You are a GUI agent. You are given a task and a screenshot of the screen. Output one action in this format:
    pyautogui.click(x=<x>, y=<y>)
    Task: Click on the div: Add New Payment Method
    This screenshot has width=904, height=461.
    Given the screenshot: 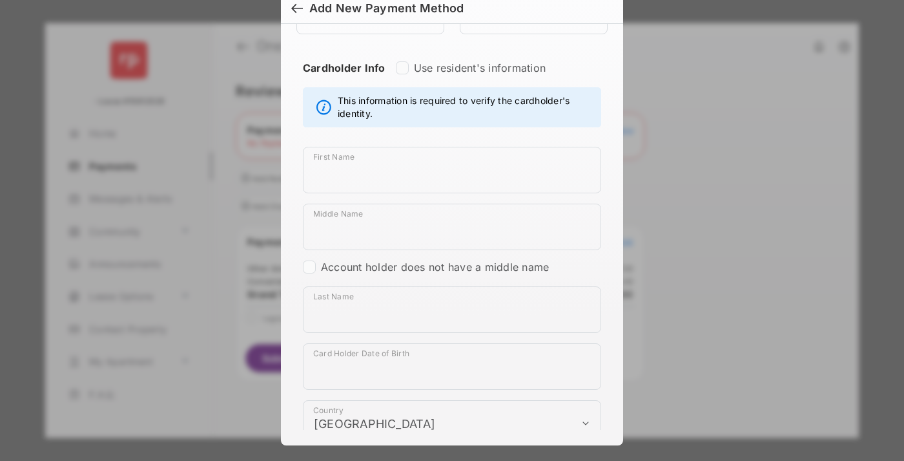 What is the action you would take?
    pyautogui.click(x=386, y=8)
    